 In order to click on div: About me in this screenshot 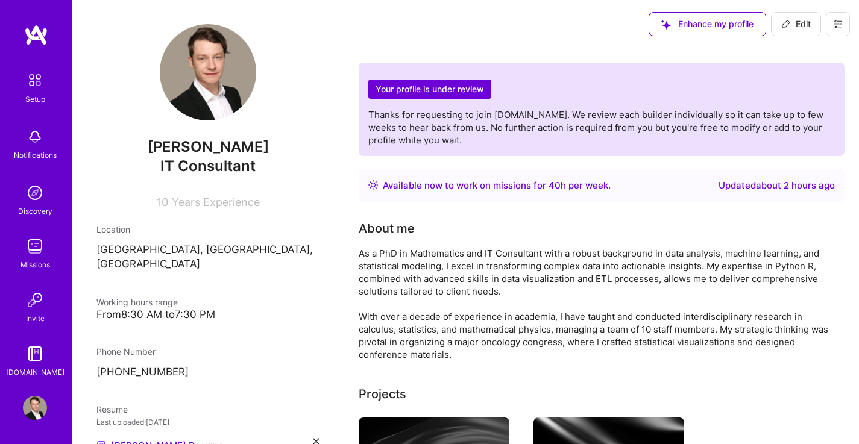, I will do `click(386, 228)`.